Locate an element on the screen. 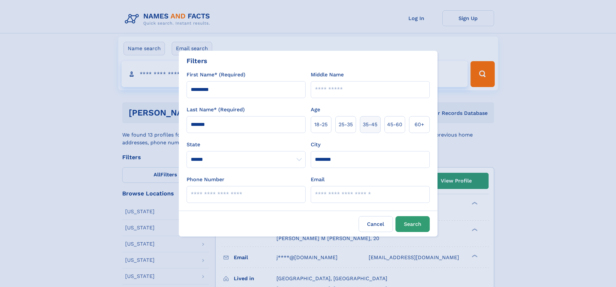  span: 60+ is located at coordinates (419, 125).